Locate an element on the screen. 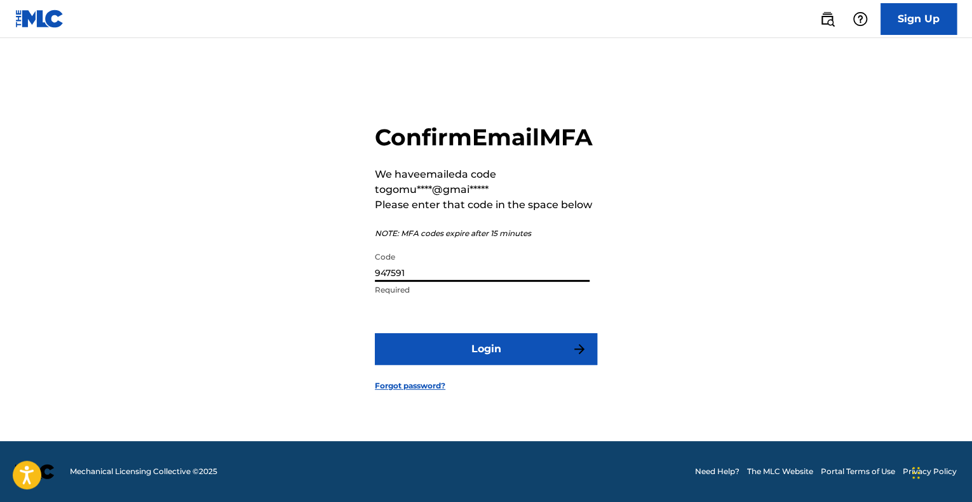 Image resolution: width=972 pixels, height=502 pixels. span: Mechanical Licensing Collective © 2025 is located at coordinates (144, 472).